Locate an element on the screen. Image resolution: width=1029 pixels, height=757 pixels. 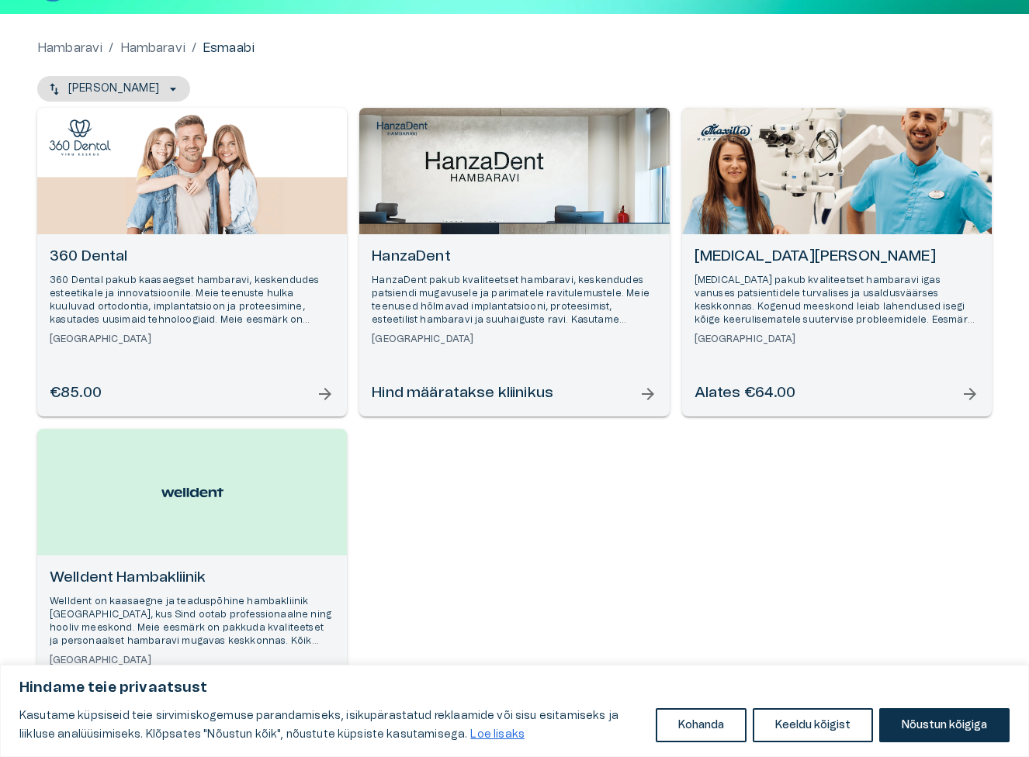
img: Maxilla Hambakliinik logo is located at coordinates (725, 132).